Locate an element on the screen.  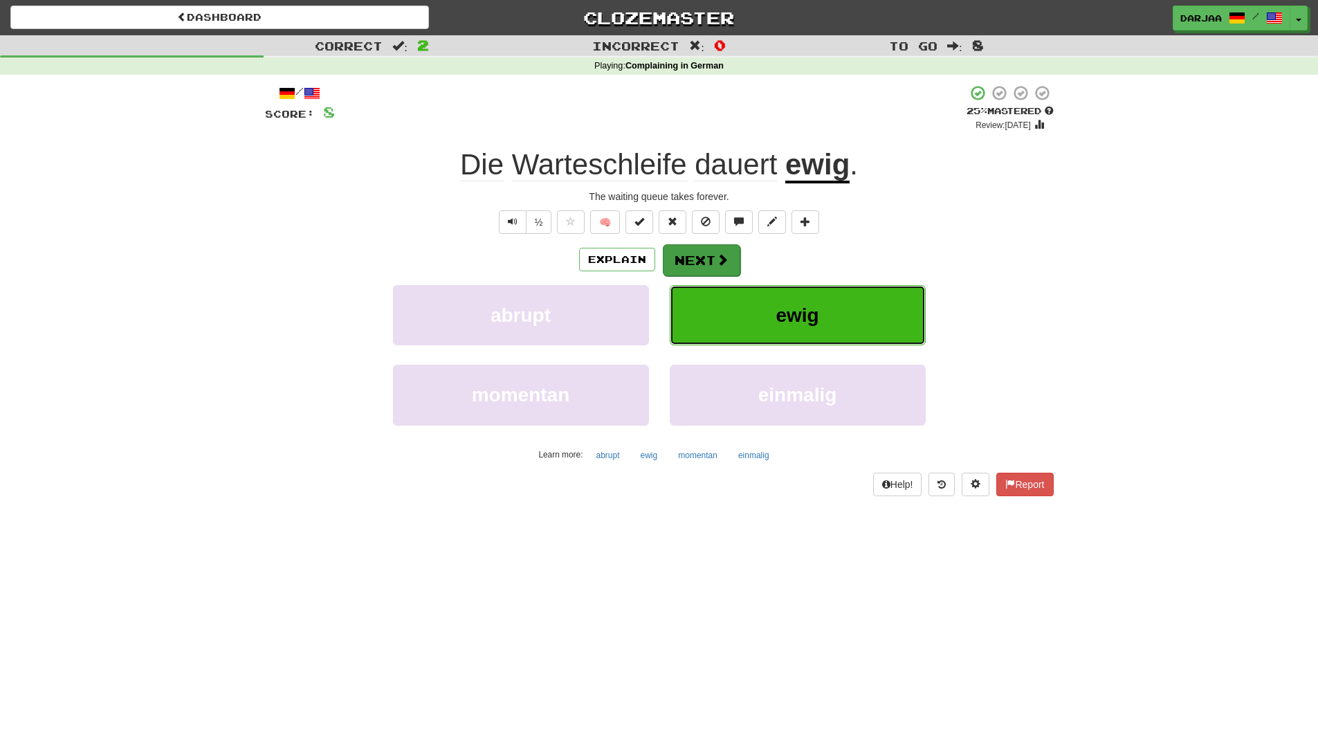
button: Discuss sentence (alt+u) is located at coordinates (739, 222).